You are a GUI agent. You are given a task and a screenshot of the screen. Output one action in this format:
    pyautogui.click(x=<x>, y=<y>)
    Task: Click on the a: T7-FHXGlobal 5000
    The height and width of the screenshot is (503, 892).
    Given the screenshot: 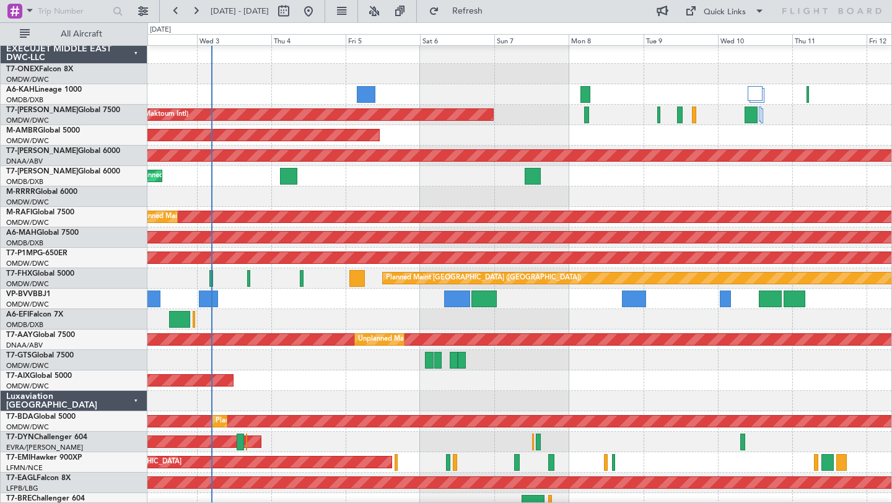 What is the action you would take?
    pyautogui.click(x=40, y=274)
    